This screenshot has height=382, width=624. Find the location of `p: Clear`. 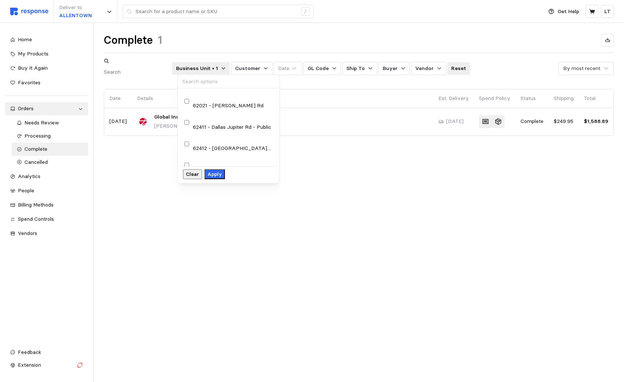

p: Clear is located at coordinates (193, 174).